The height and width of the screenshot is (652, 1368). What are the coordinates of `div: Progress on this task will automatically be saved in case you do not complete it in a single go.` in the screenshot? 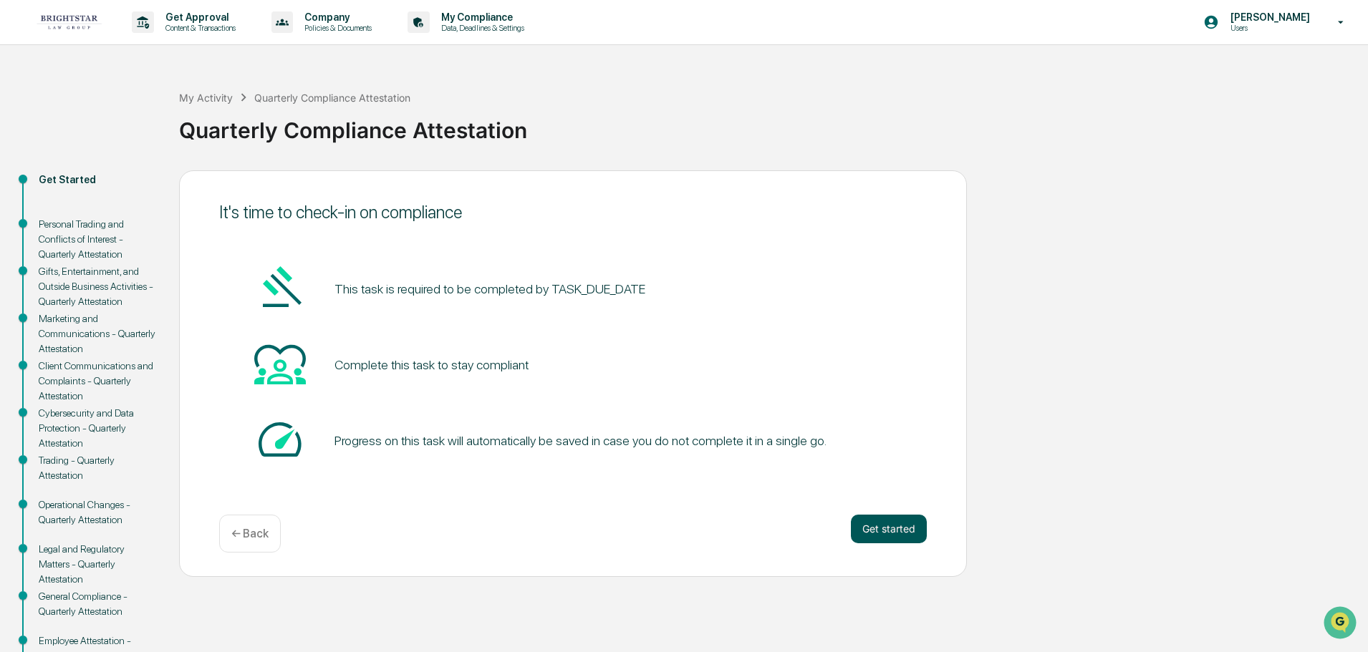 It's located at (580, 440).